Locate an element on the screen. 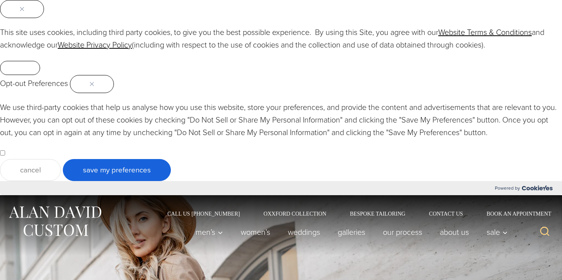 This screenshot has width=562, height=280. a: Website Privacy Policy is located at coordinates (95, 45).